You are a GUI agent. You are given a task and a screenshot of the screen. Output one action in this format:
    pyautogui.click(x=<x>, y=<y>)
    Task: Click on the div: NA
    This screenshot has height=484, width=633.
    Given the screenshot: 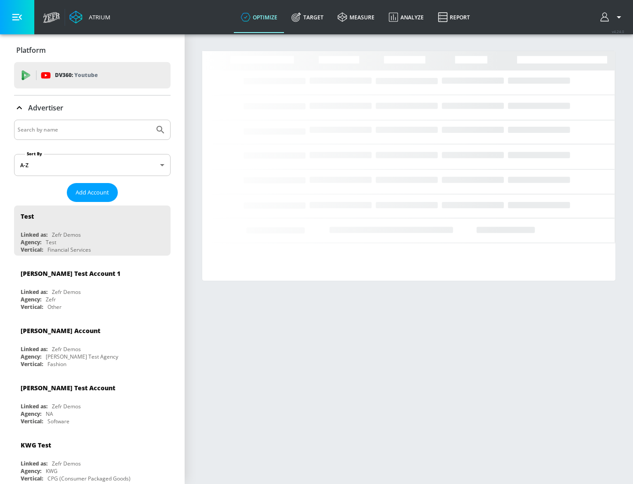 What is the action you would take?
    pyautogui.click(x=49, y=413)
    